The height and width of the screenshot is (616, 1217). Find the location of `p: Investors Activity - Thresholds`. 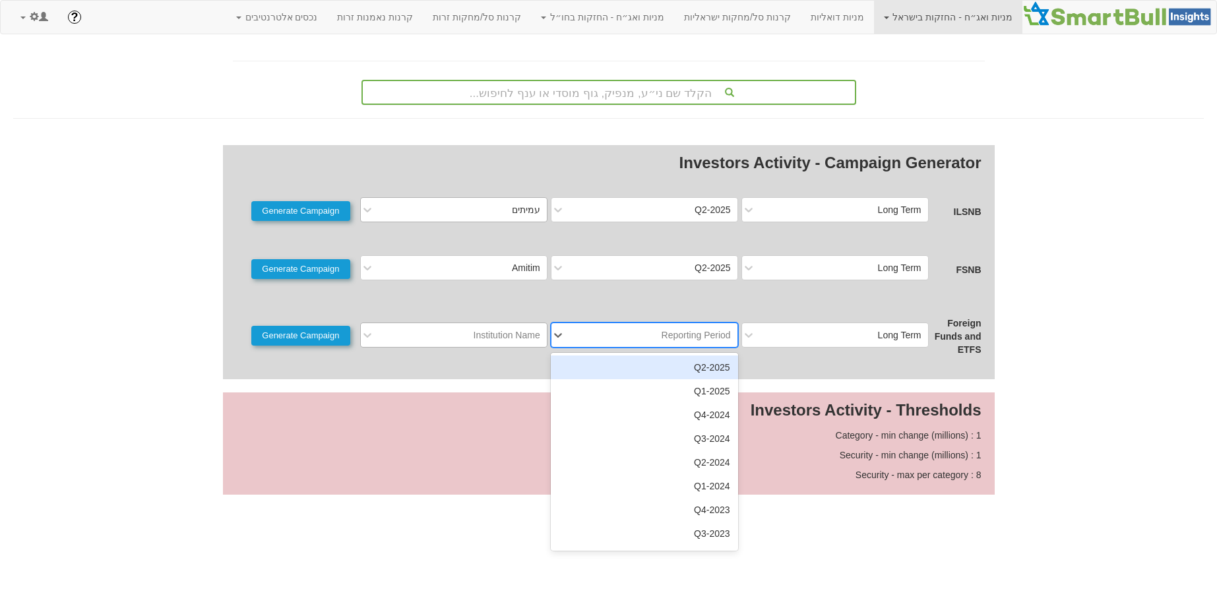

p: Investors Activity - Thresholds is located at coordinates (609, 410).